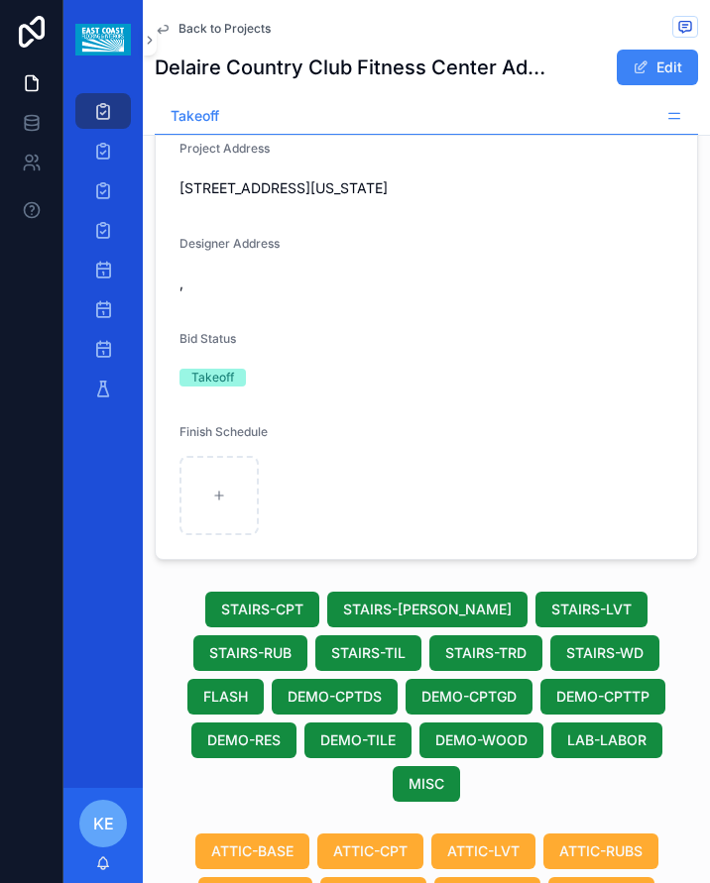 Image resolution: width=710 pixels, height=883 pixels. I want to click on span: ATTIC-BASE, so click(252, 851).